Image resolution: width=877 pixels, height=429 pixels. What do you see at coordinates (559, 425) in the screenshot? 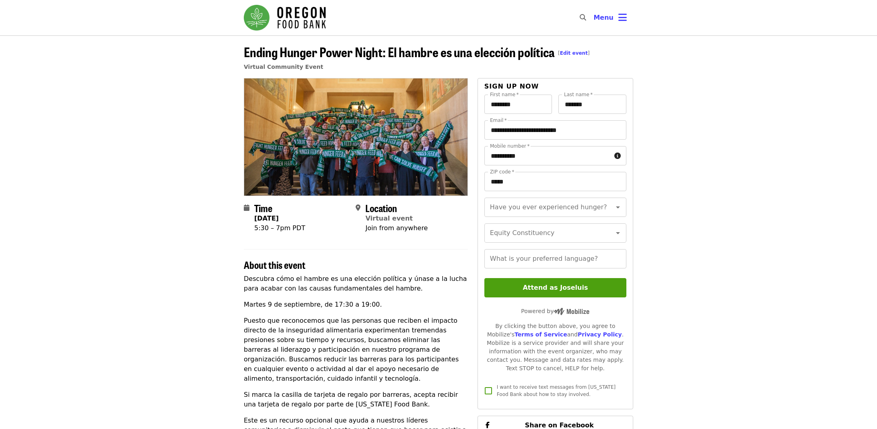
I see `span: Share on Facebook` at bounding box center [559, 425].